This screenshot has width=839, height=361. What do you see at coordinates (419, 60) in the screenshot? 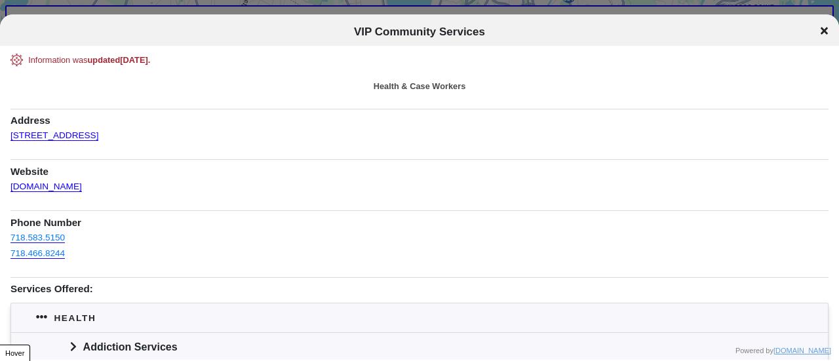
I see `div: Information was` at bounding box center [419, 60].